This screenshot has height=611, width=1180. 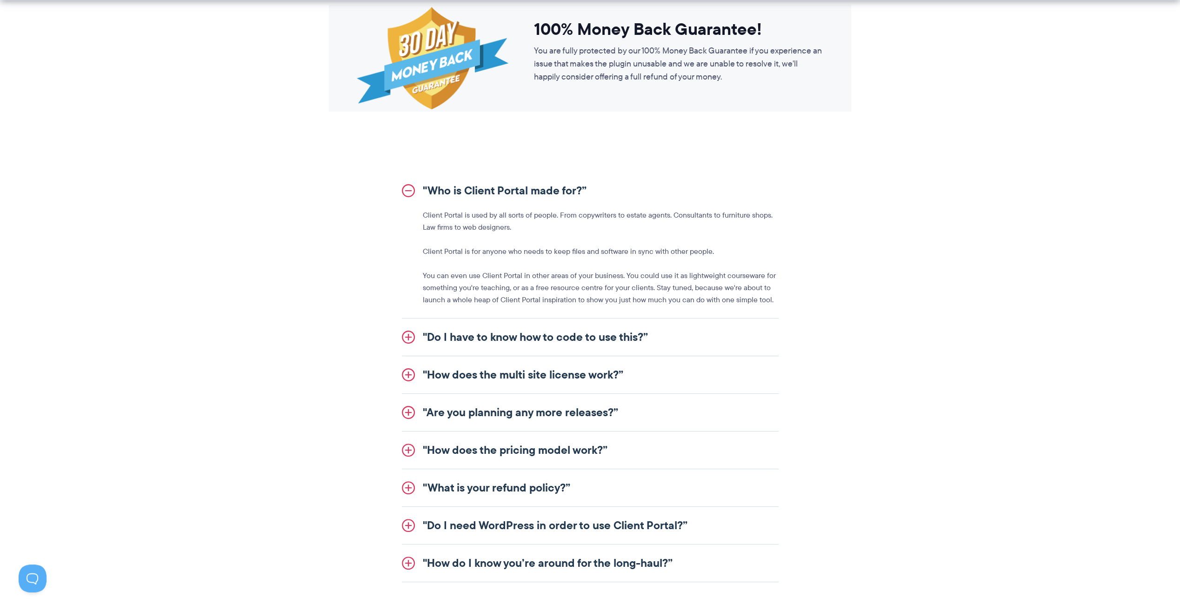 I want to click on a: "Do I have to know how to code to use this?”, so click(x=590, y=337).